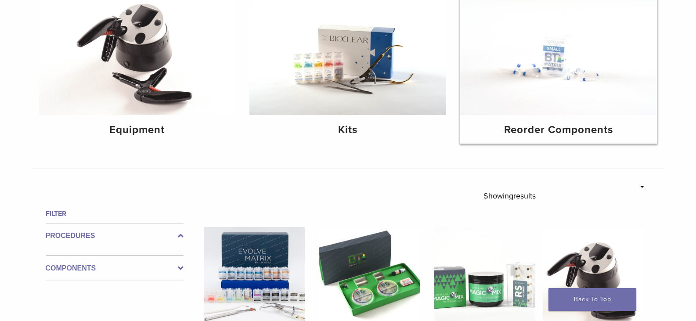 Image resolution: width=696 pixels, height=321 pixels. I want to click on a: Back To Top, so click(593, 300).